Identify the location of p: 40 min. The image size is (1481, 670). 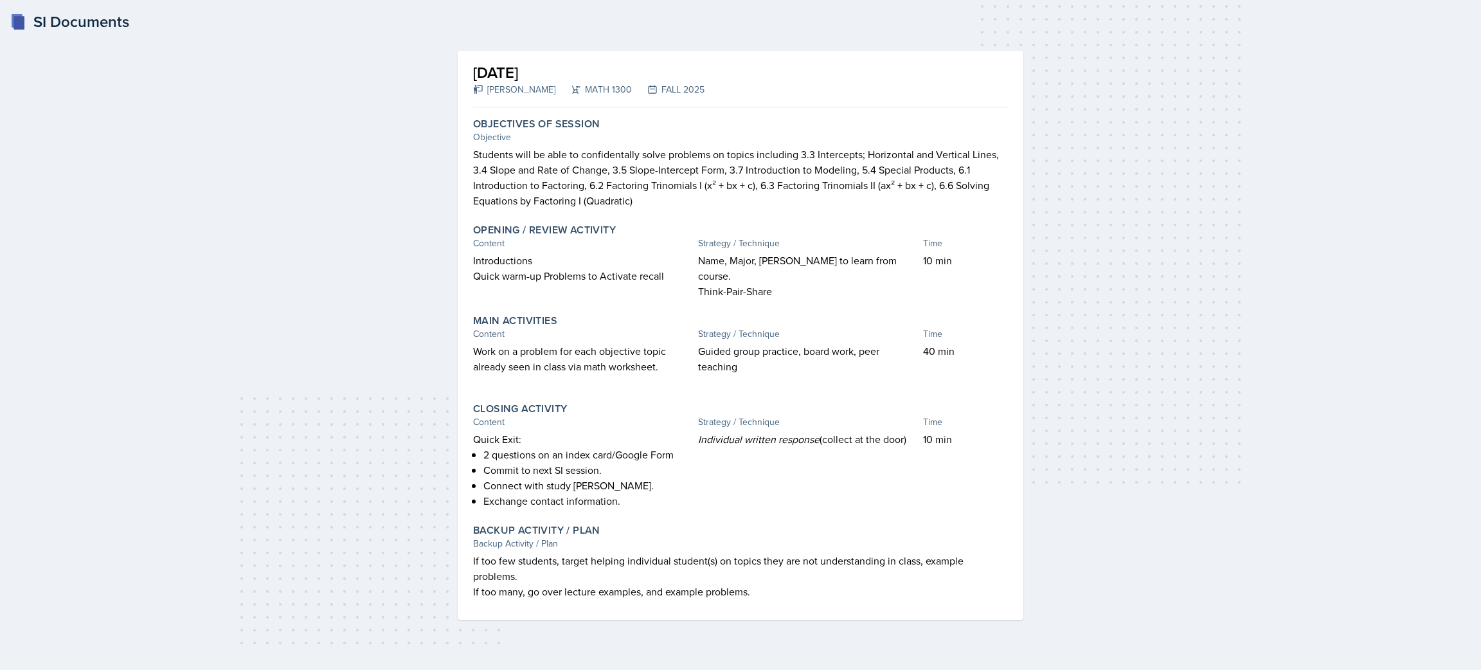
(965, 351).